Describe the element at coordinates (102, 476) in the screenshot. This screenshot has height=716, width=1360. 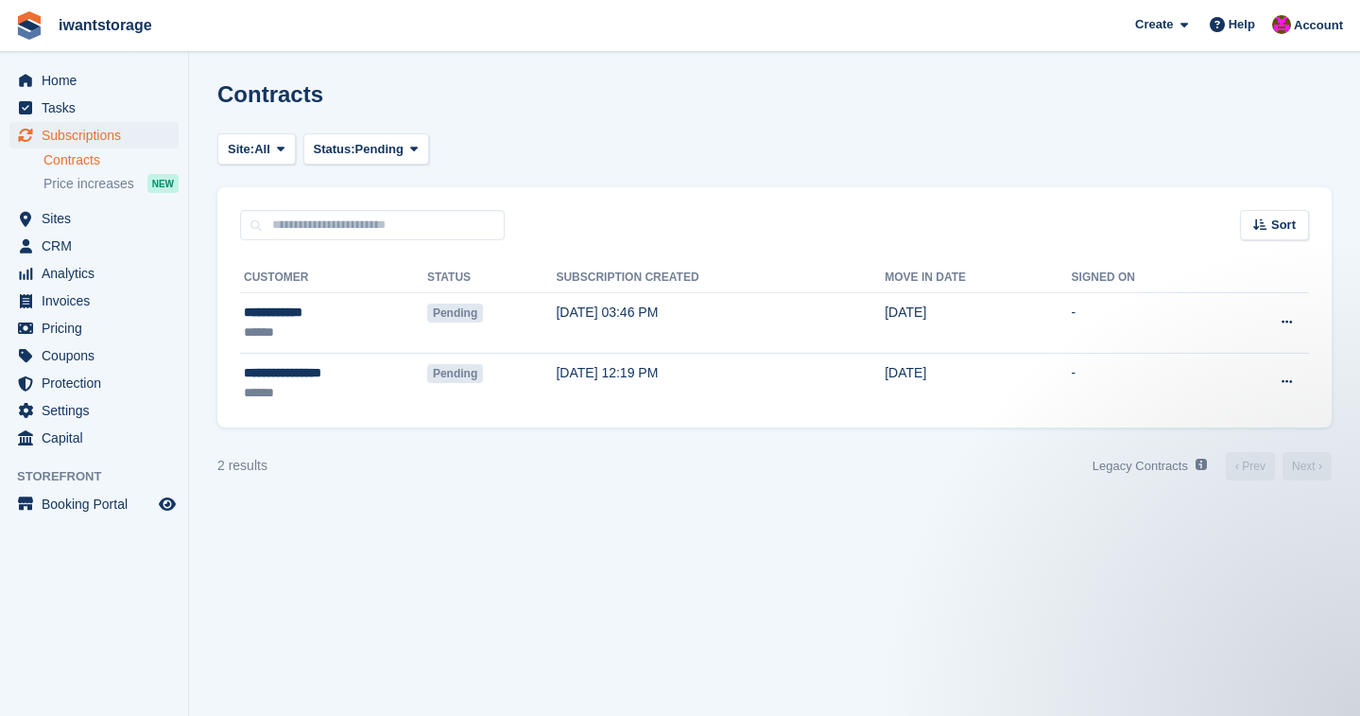
I see `span: Storefront` at that location.